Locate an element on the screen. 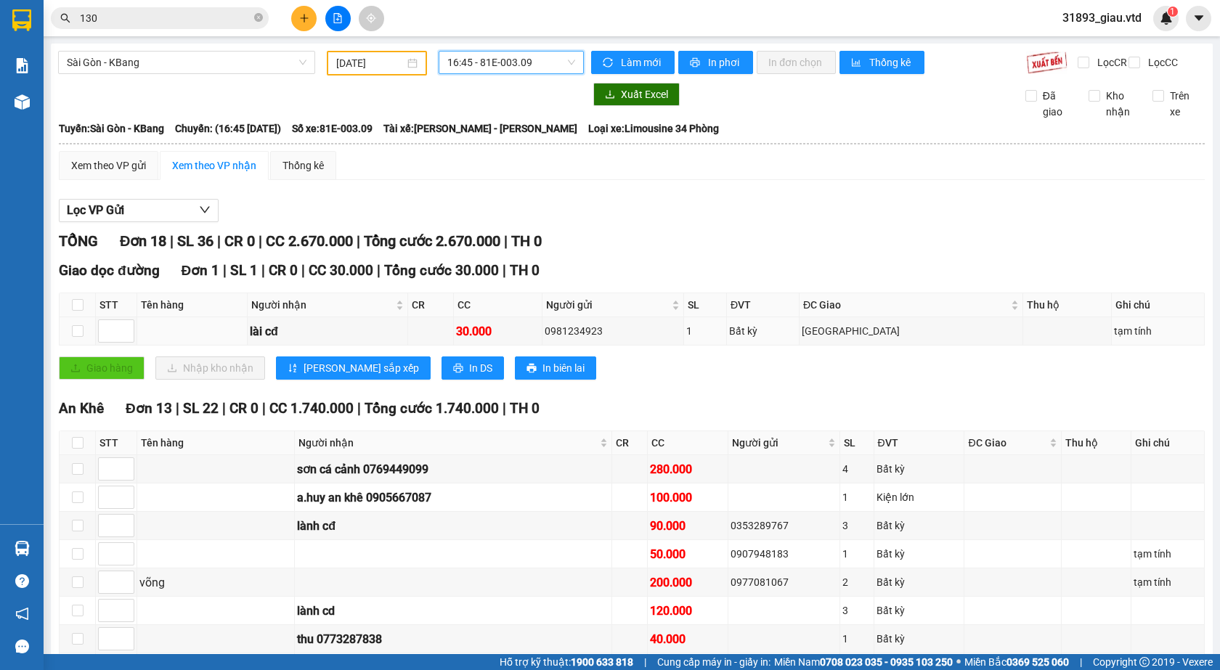 The height and width of the screenshot is (670, 1220). span: ĐC Giao is located at coordinates (1007, 443).